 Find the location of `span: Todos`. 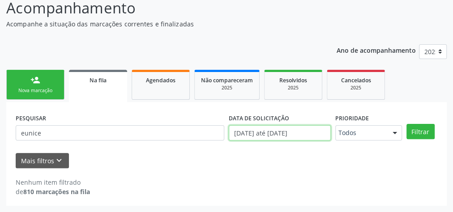

span: Todos is located at coordinates (361, 133).